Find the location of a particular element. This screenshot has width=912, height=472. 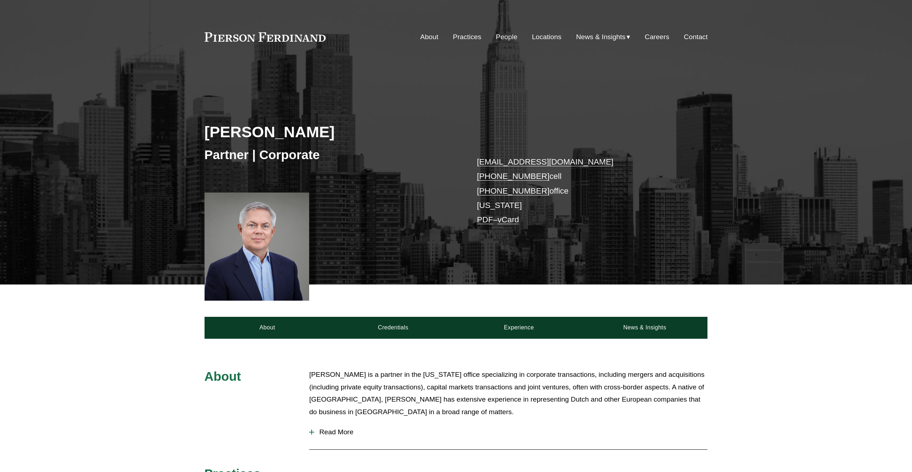

a: folder dropdown is located at coordinates (603, 37).